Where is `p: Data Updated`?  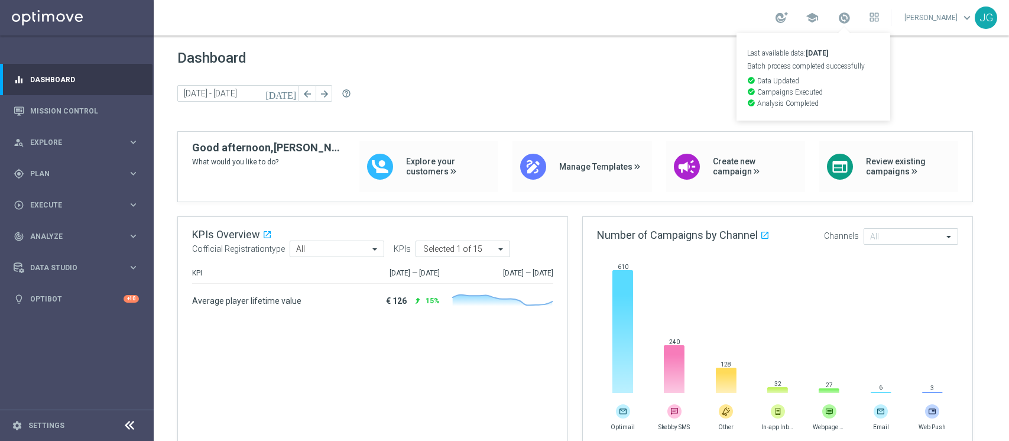
p: Data Updated is located at coordinates (813, 80).